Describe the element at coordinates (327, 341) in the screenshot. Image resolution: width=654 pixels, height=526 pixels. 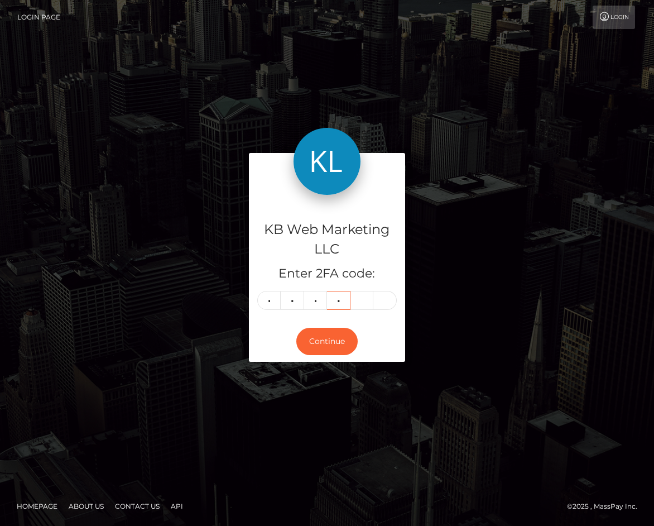
I see `button: Continue` at that location.